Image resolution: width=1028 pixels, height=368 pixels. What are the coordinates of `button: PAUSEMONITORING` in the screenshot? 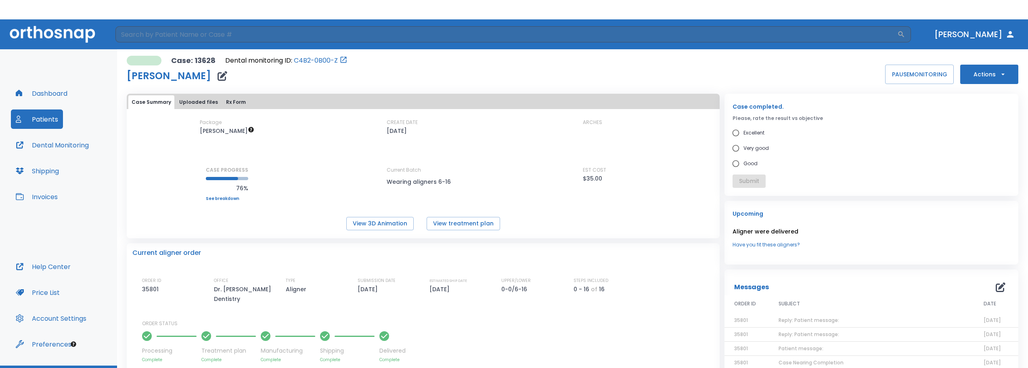 It's located at (920, 74).